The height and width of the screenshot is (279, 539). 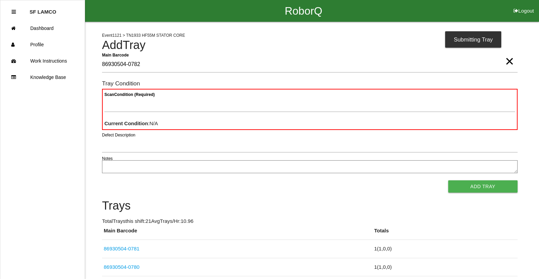 I want to click on a: 86930504-0781, so click(x=121, y=248).